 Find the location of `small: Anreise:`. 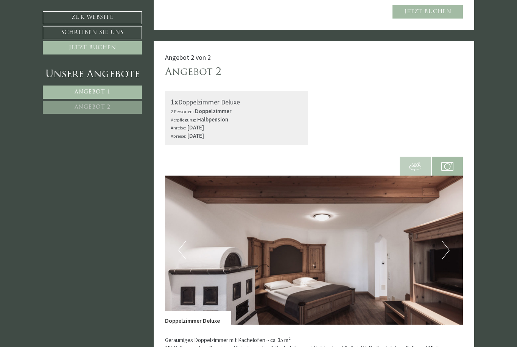

small: Anreise: is located at coordinates (178, 128).